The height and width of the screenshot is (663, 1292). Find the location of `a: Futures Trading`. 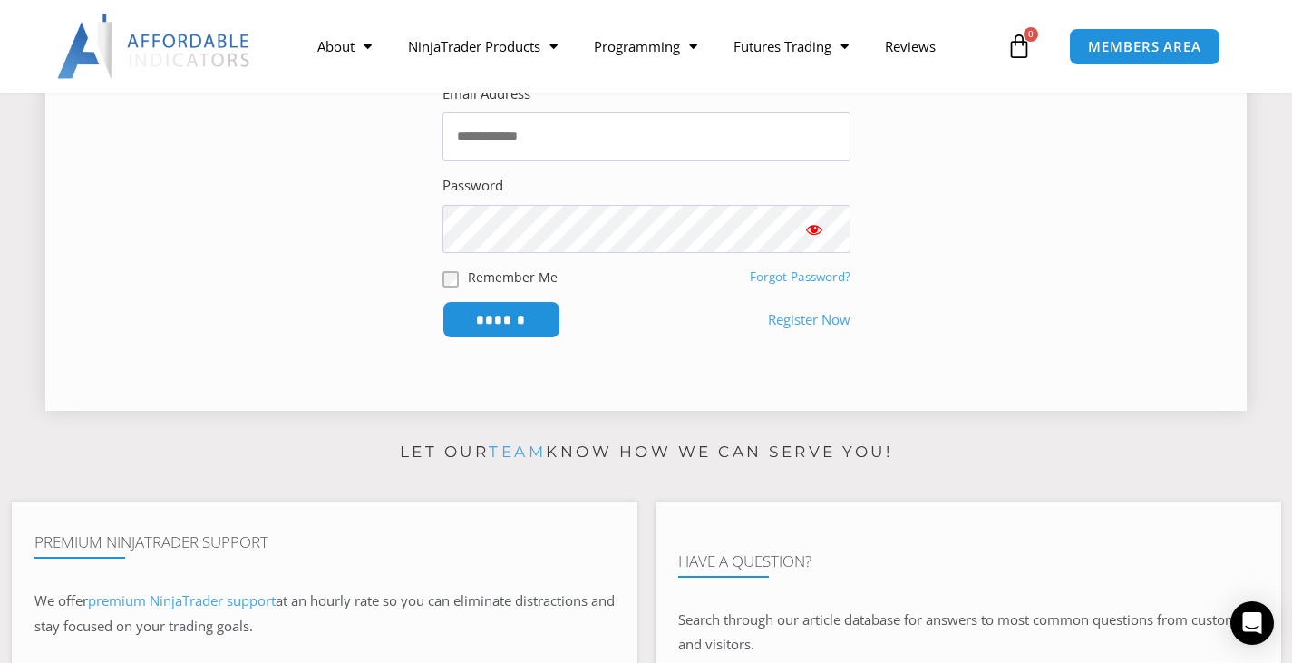

a: Futures Trading is located at coordinates (791, 46).